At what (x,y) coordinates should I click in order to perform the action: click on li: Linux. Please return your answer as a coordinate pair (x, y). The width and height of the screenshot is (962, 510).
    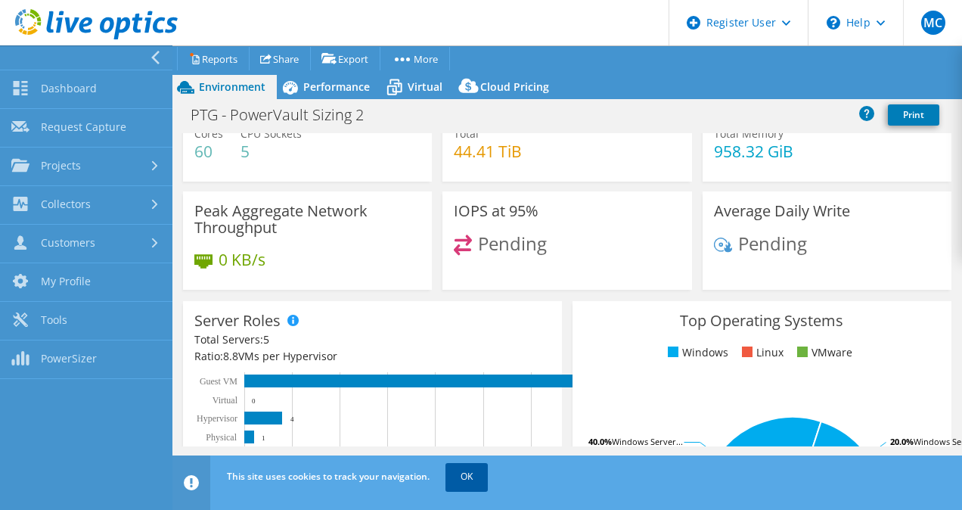
    Looking at the image, I should click on (761, 352).